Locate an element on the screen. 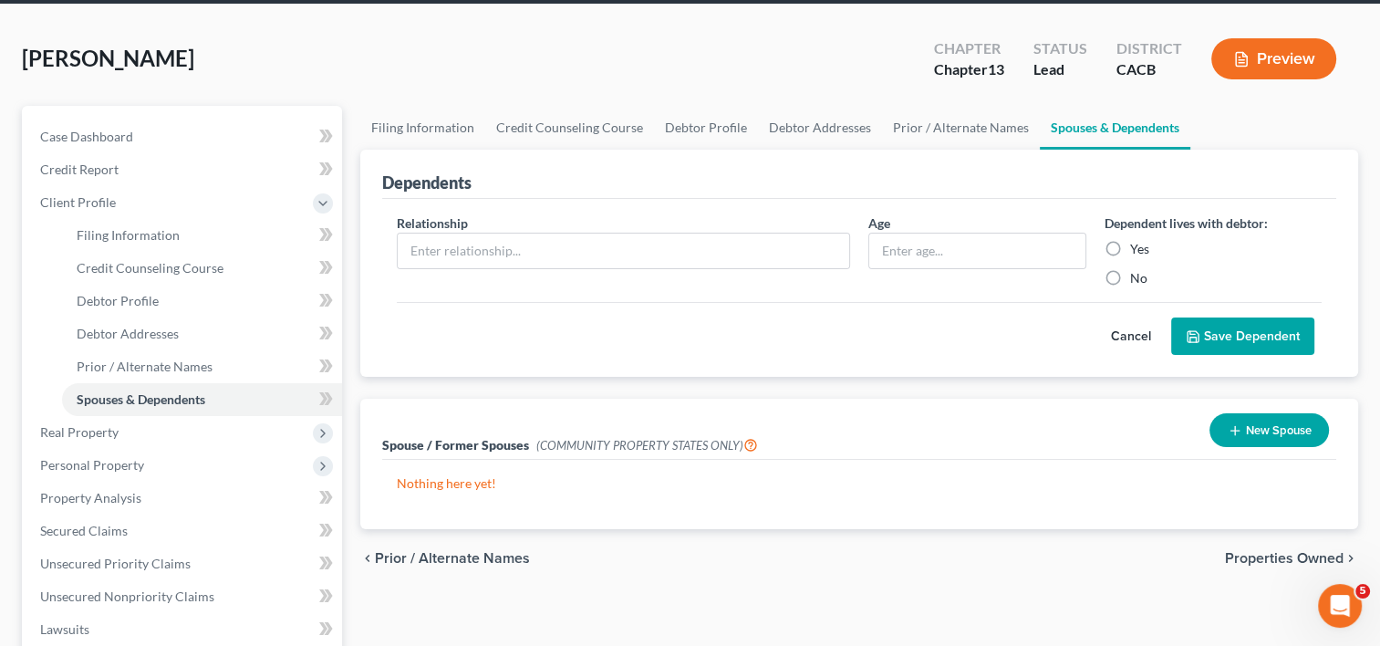 The height and width of the screenshot is (646, 1380). button: chevron_left Prior / Alternate Names is located at coordinates (445, 558).